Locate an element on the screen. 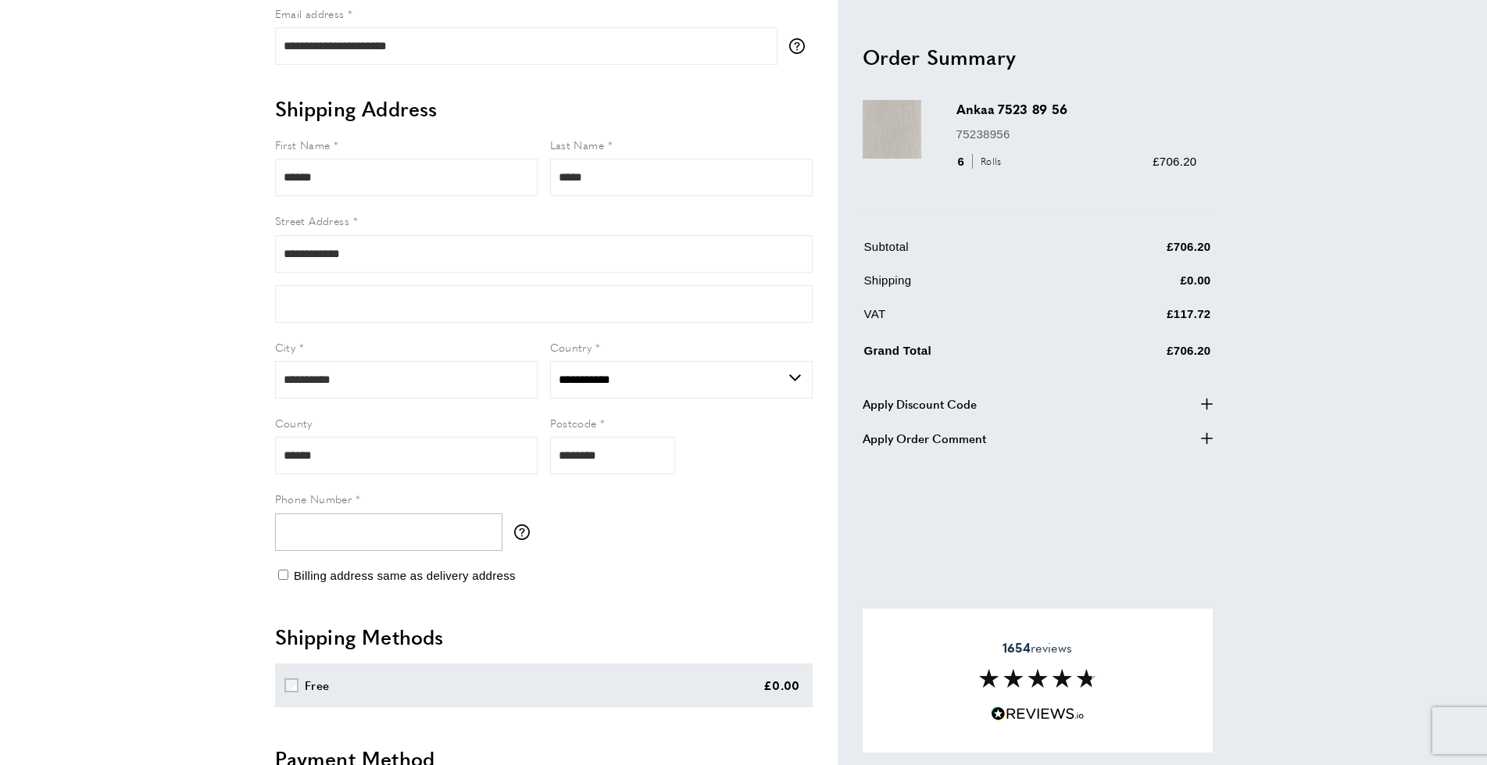 The width and height of the screenshot is (1487, 765). span: Country is located at coordinates (571, 347).